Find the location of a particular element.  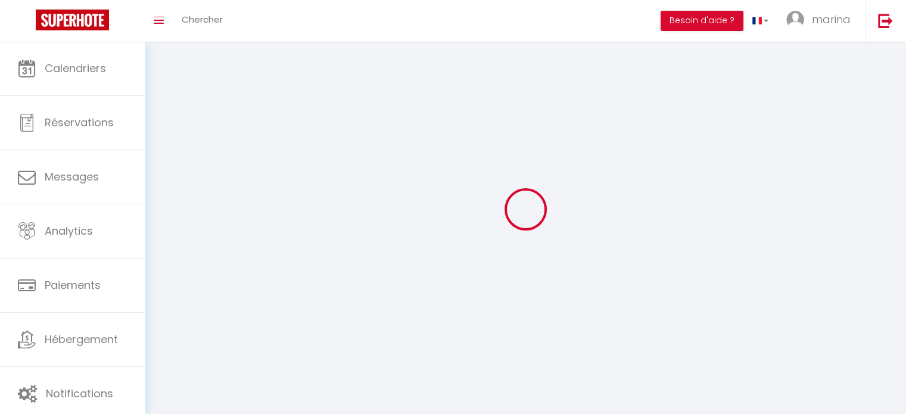

span: Paiements is located at coordinates (73, 285).